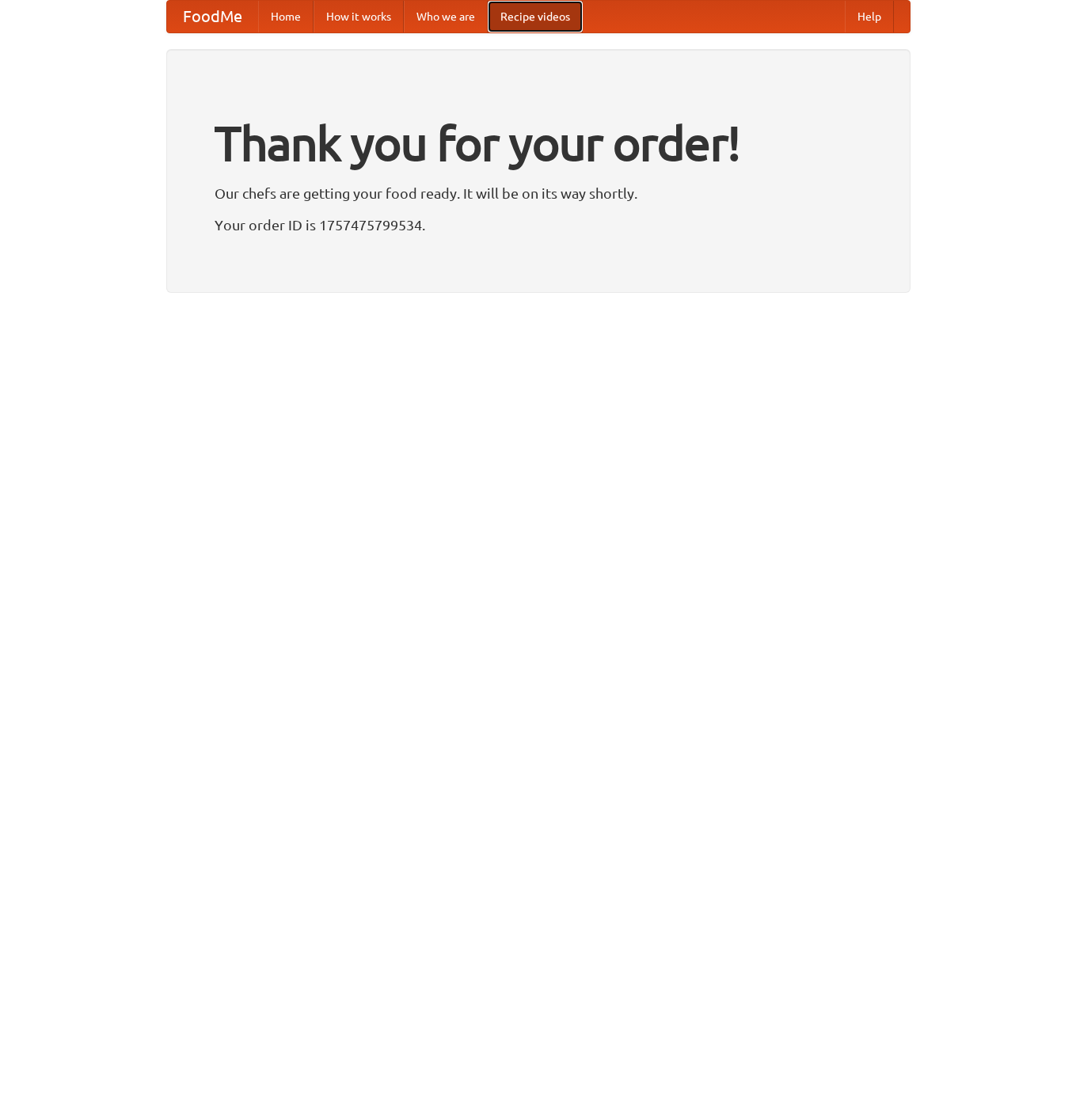  What do you see at coordinates (539, 225) in the screenshot?
I see `p: Your order ID is 1757475799534.` at bounding box center [539, 225].